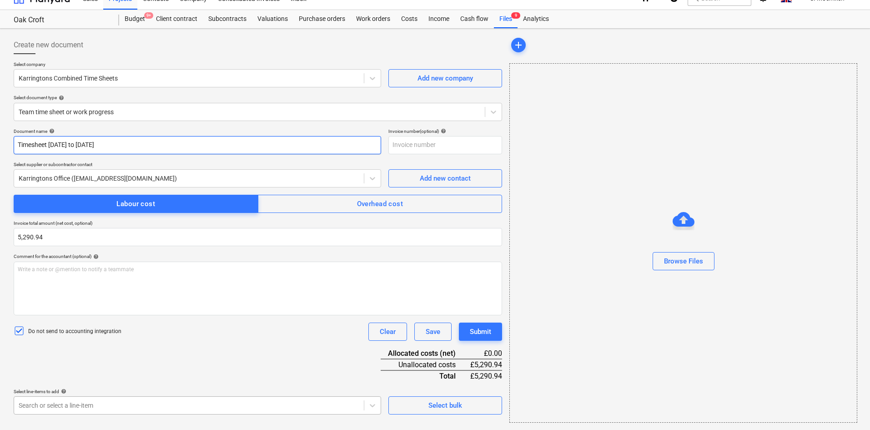 This screenshot has height=430, width=870. I want to click on button: Browse Files, so click(684, 261).